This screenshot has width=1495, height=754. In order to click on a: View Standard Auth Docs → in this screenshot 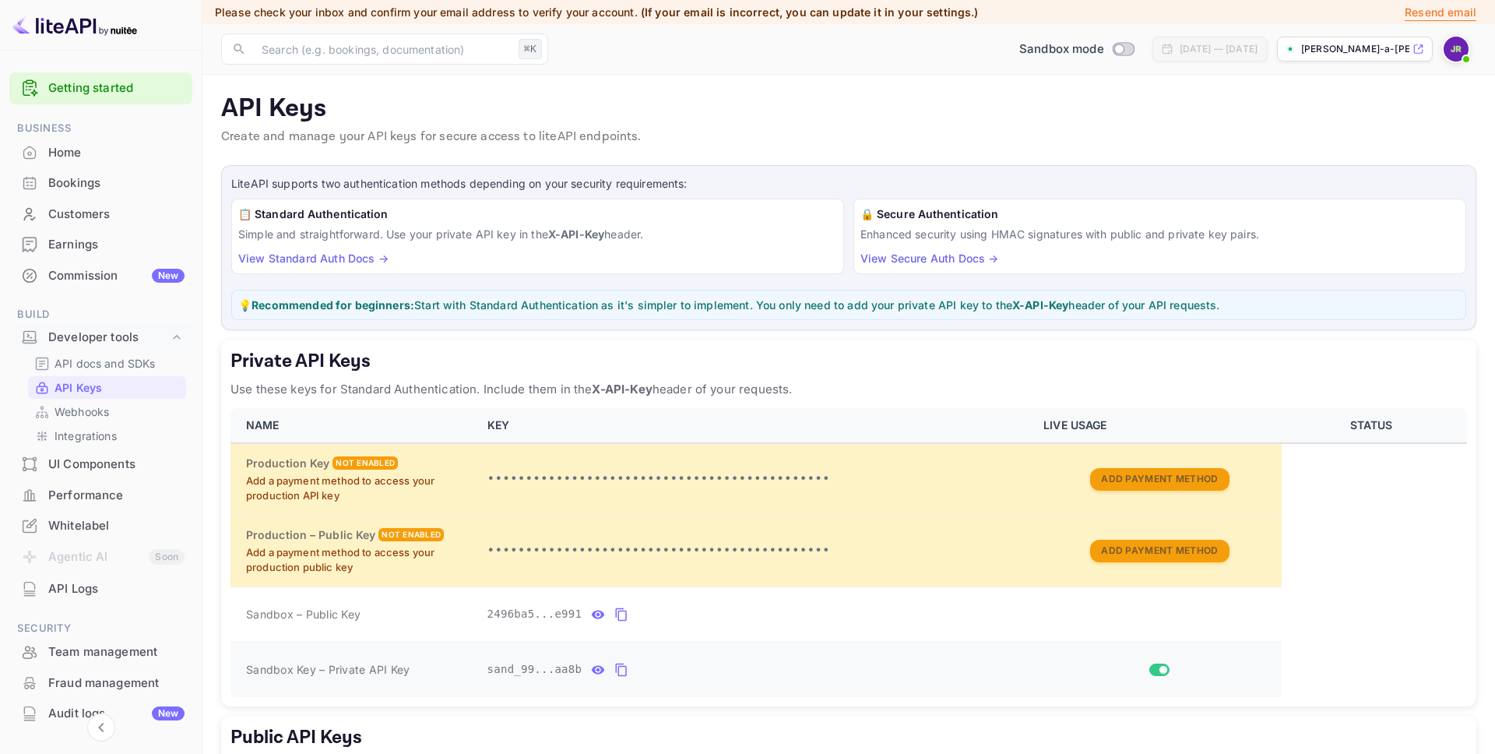, I will do `click(313, 258)`.